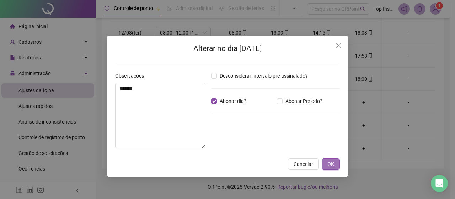  What do you see at coordinates (440, 183) in the screenshot?
I see `div: Open Intercom Messenger` at bounding box center [440, 183].